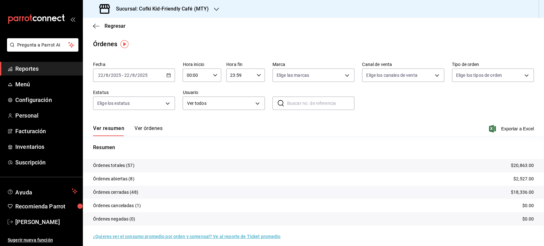 Image resolution: width=544 pixels, height=246 pixels. I want to click on label: Canal de venta, so click(403, 64).